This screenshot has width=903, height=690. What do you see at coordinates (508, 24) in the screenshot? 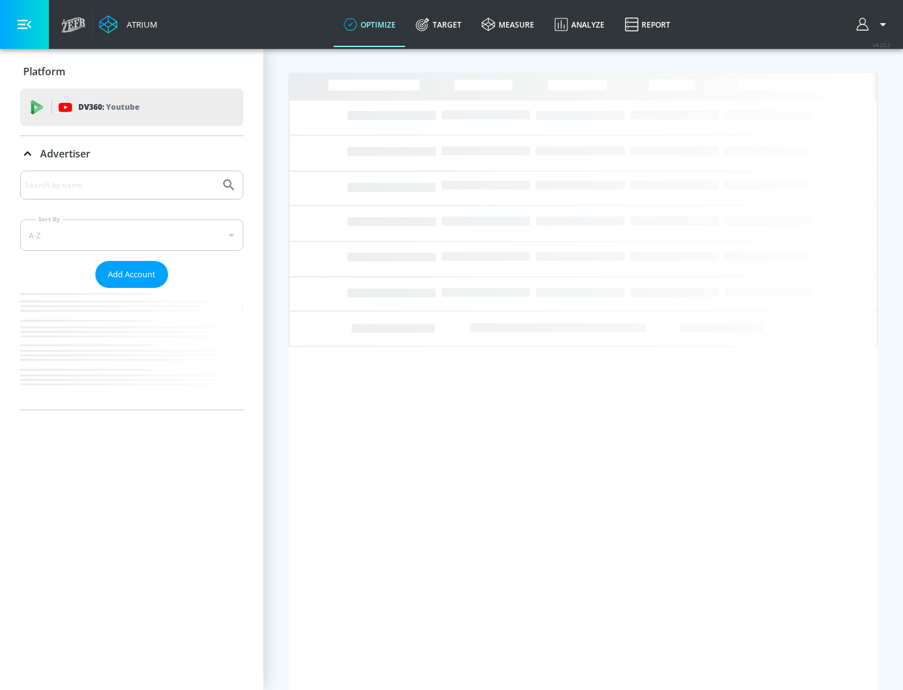
I see `a: measure` at bounding box center [508, 24].